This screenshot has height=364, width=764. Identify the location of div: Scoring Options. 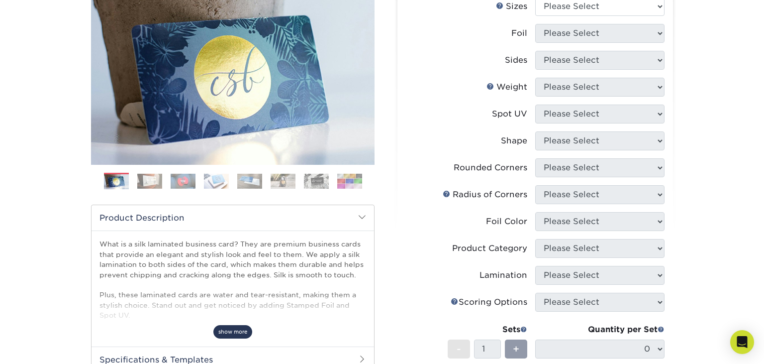
(489, 302).